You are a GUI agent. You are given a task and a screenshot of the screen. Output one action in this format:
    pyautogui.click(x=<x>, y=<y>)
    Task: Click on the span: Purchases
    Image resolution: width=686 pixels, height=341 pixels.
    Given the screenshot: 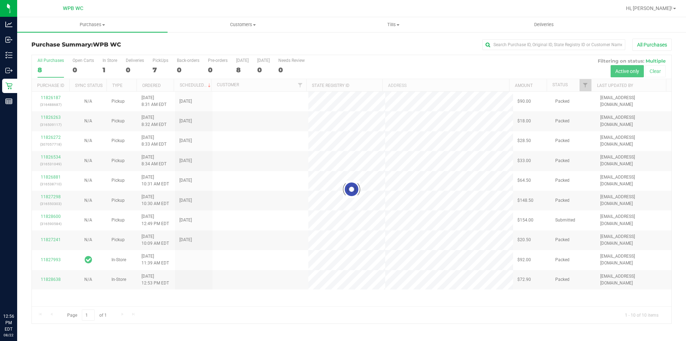 What is the action you would take?
    pyautogui.click(x=92, y=25)
    